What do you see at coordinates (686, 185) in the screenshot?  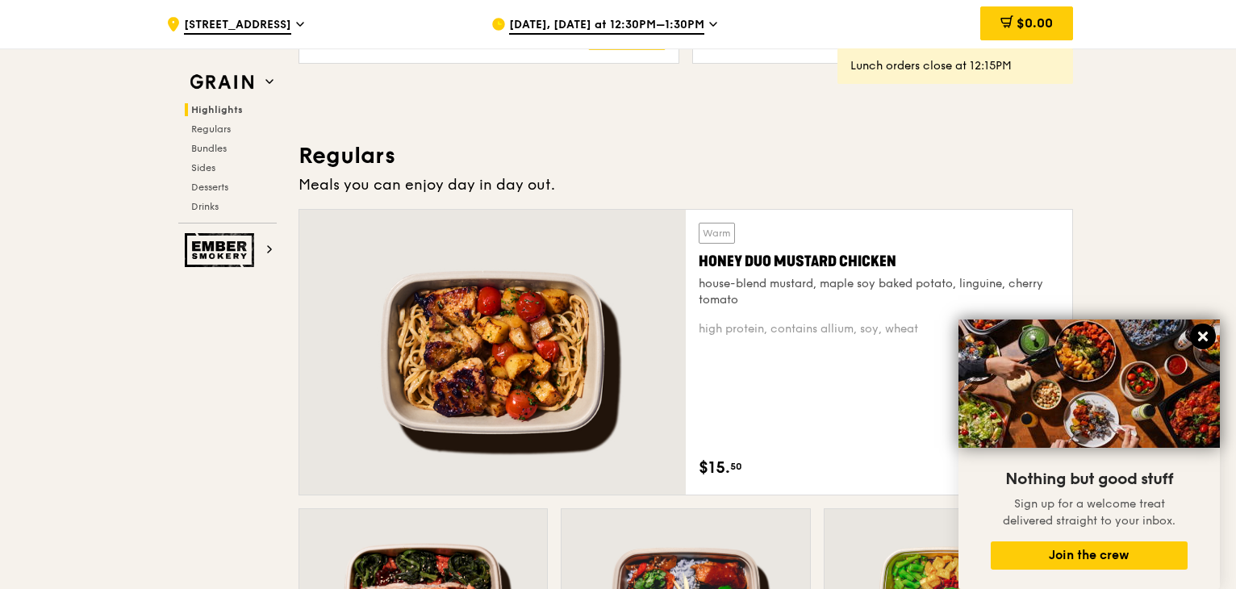 I see `div: Meals you can enjoy day in day out.` at bounding box center [686, 185].